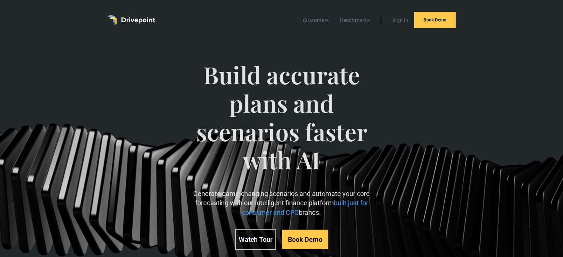 This screenshot has height=257, width=563. What do you see at coordinates (281, 125) in the screenshot?
I see `span: Build accurate plans and scenarios faster with AI` at bounding box center [281, 125].